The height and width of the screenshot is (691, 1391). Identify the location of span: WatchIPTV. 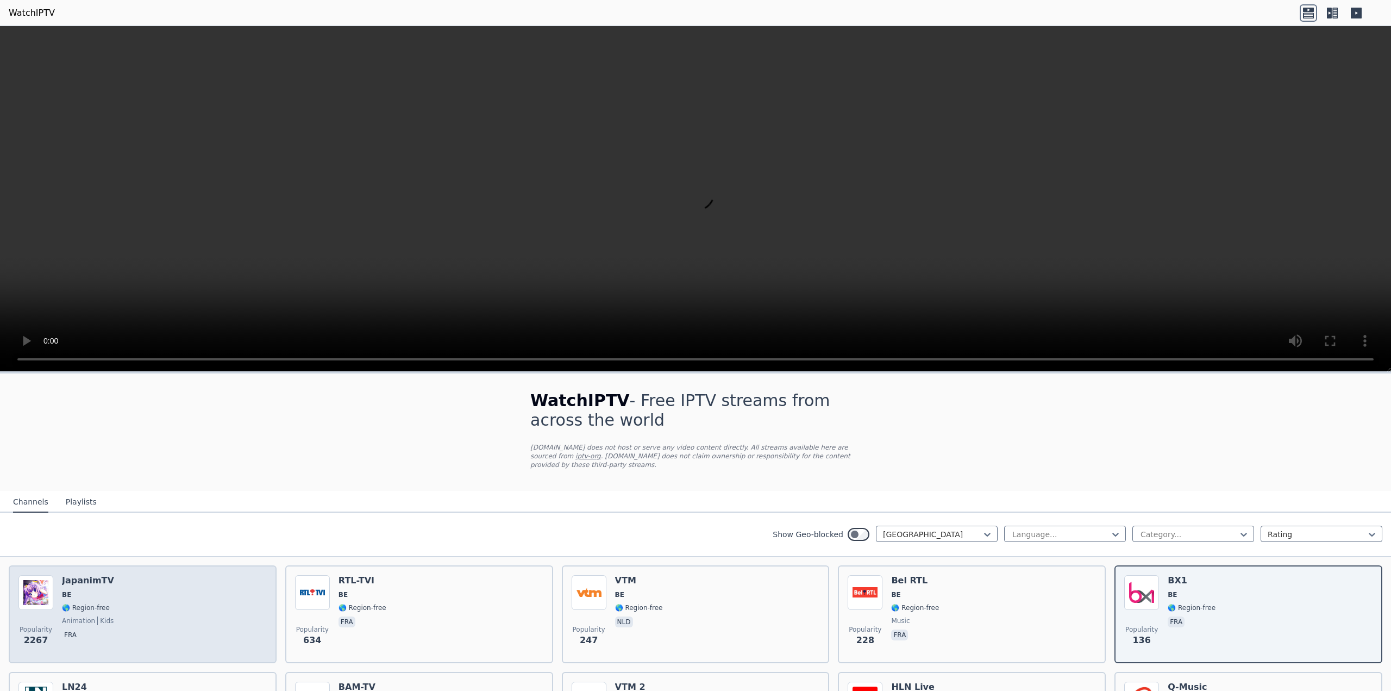
(580, 400).